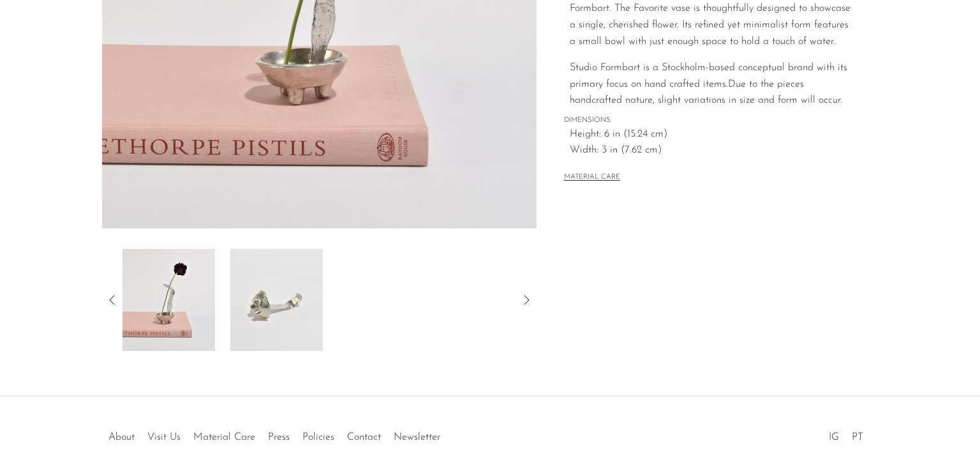 This screenshot has width=980, height=471. Describe the element at coordinates (846, 434) in the screenshot. I see `ul: Social Medias` at that location.